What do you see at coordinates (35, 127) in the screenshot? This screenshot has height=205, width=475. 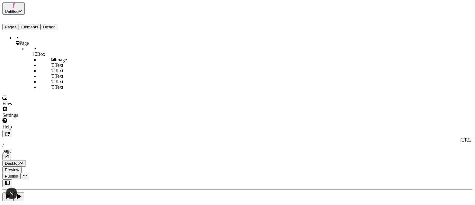 I see `div: Help` at bounding box center [35, 127].